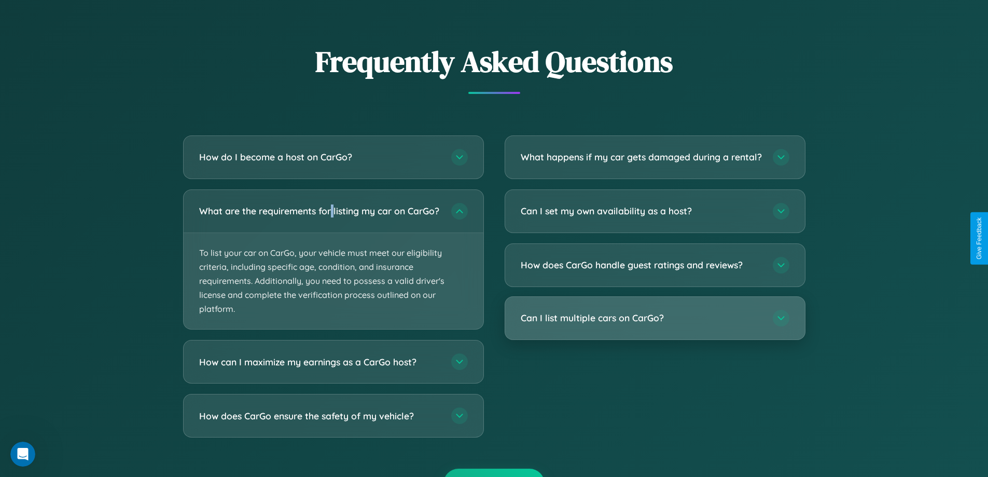 The width and height of the screenshot is (988, 477). What do you see at coordinates (642, 317) in the screenshot?
I see `h3: Can I list multiple cars on CarGo?` at bounding box center [642, 317].